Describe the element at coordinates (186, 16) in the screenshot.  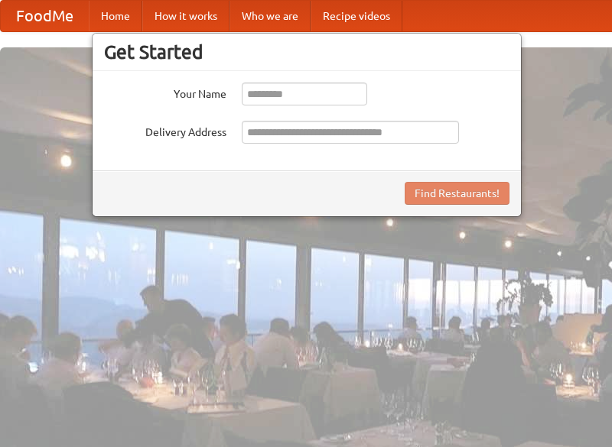
I see `a: How it works` at that location.